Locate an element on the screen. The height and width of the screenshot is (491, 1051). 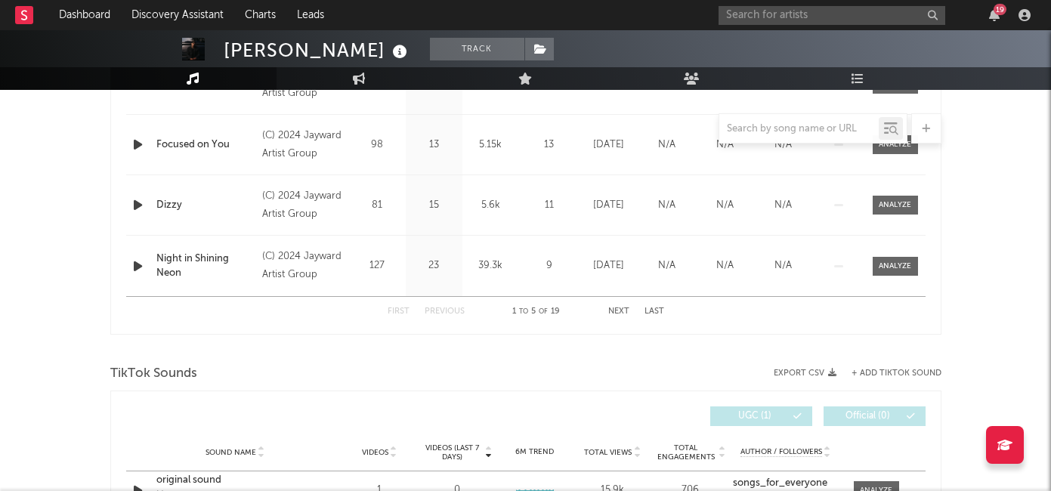
div: 127 is located at coordinates (377, 266).